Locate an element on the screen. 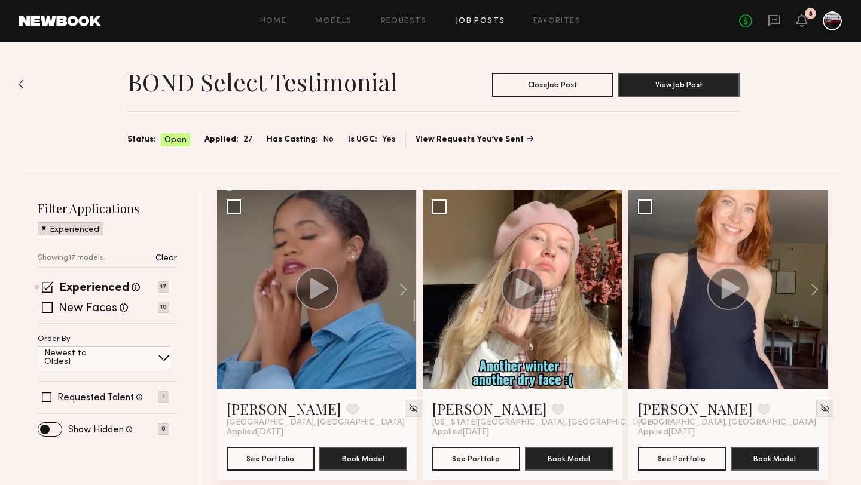  p: Newest to Oldest is located at coordinates (80, 358).